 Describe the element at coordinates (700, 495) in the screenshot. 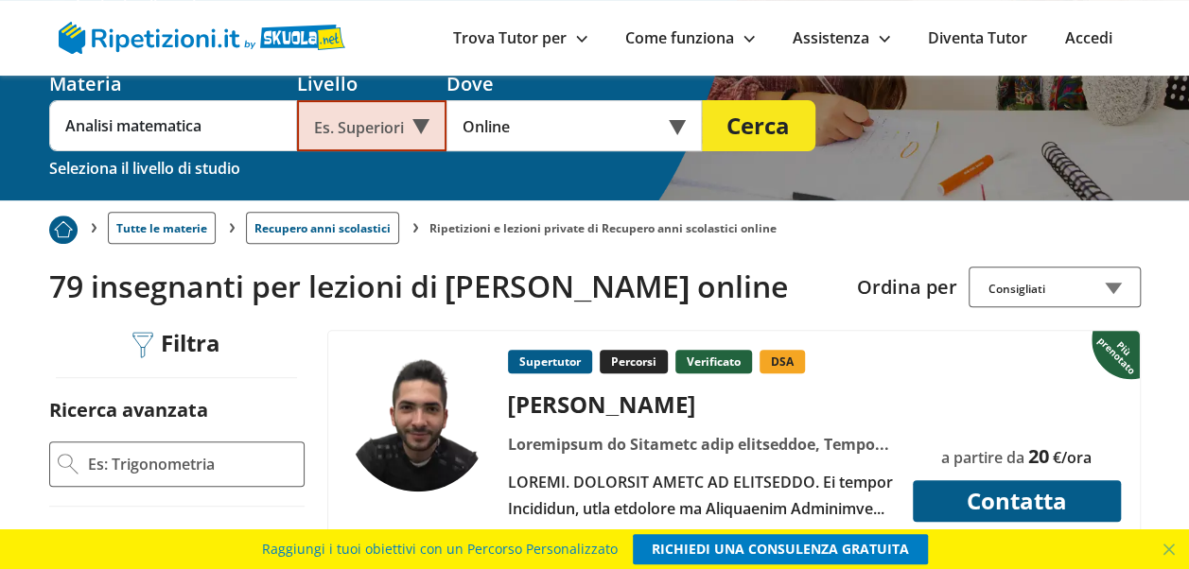

I see `div: LOREMI. DOLORSIT AMETC AD ELITSEDDO. Ei tempor Incididun, utla etdolore ma Aliquaenim Adminimve q...` at that location.